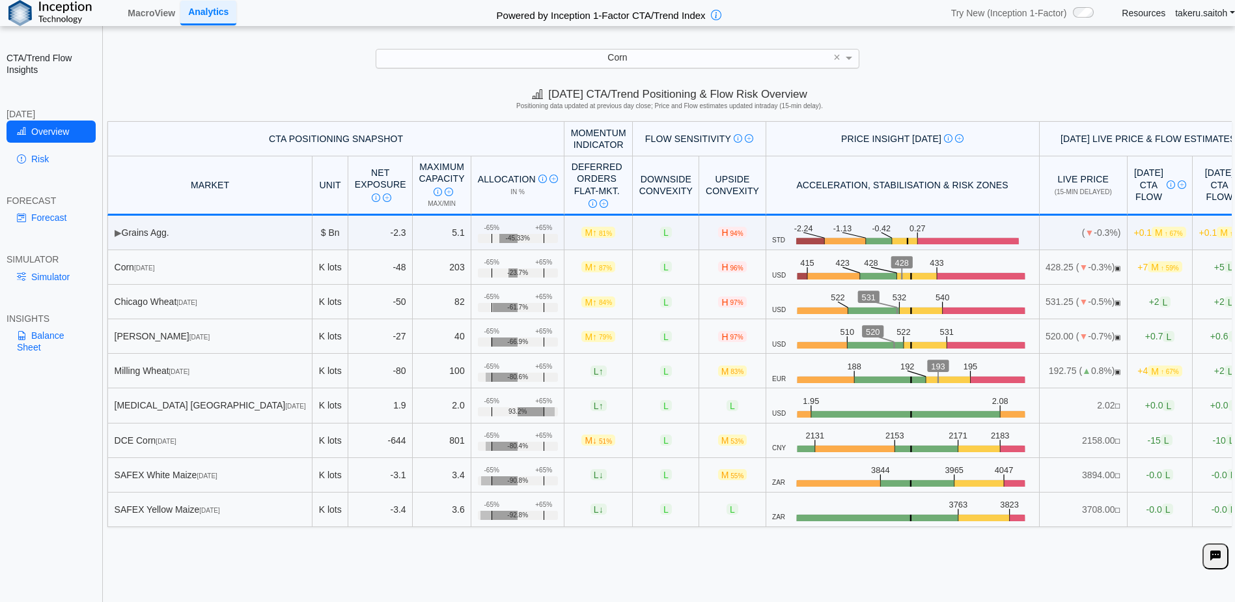  Describe the element at coordinates (1160, 232) in the screenshot. I see `span: +0.1` at that location.